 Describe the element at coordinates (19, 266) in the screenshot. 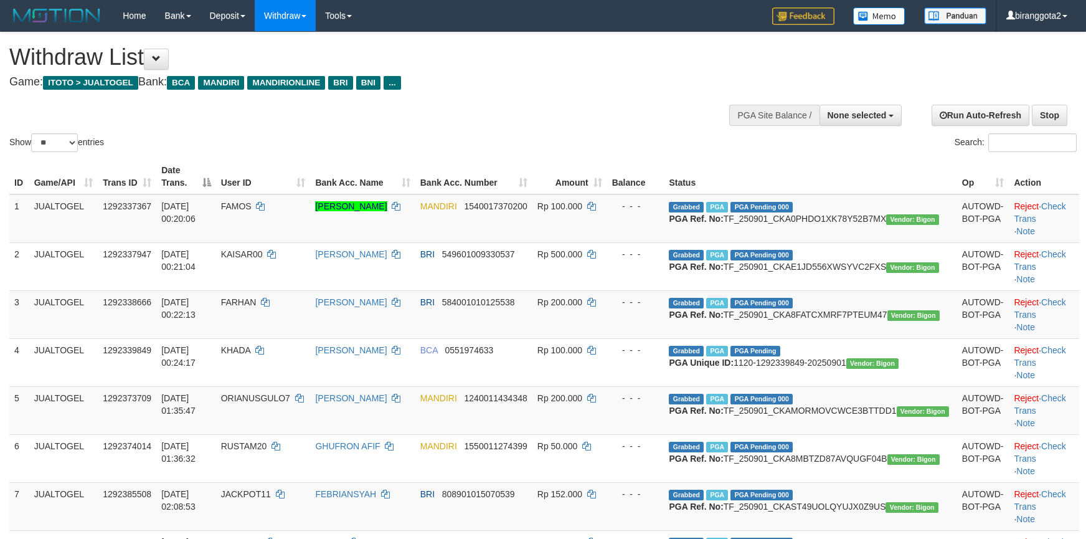

I see `td: 2` at that location.